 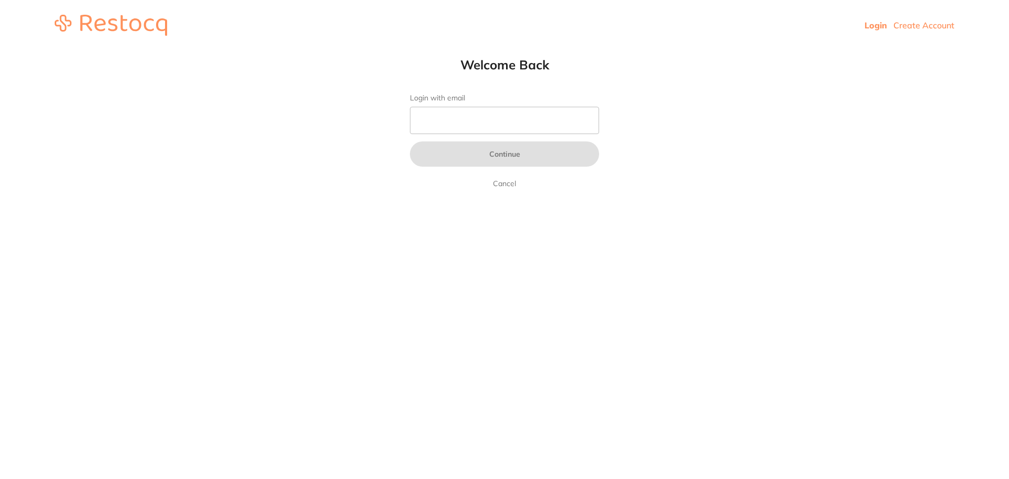 I want to click on img: restocq_logo.svg, so click(x=111, y=25).